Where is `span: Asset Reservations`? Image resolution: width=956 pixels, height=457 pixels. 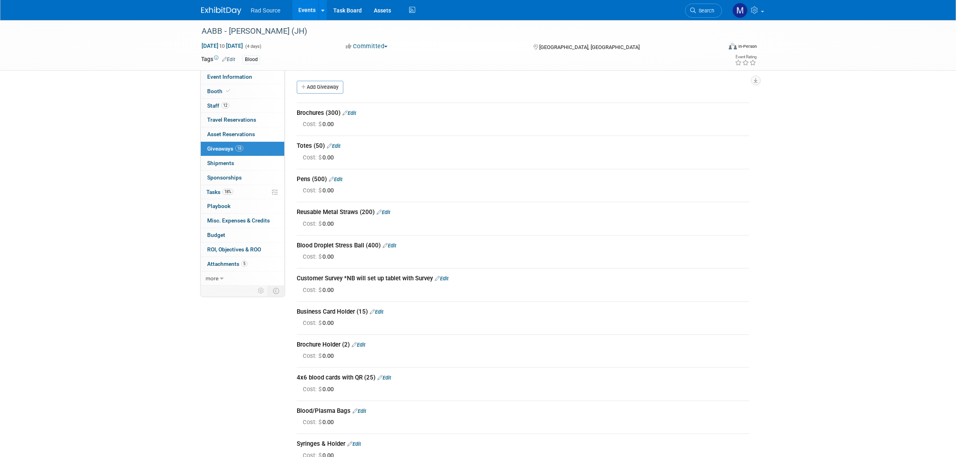
span: Asset Reservations is located at coordinates (231, 134).